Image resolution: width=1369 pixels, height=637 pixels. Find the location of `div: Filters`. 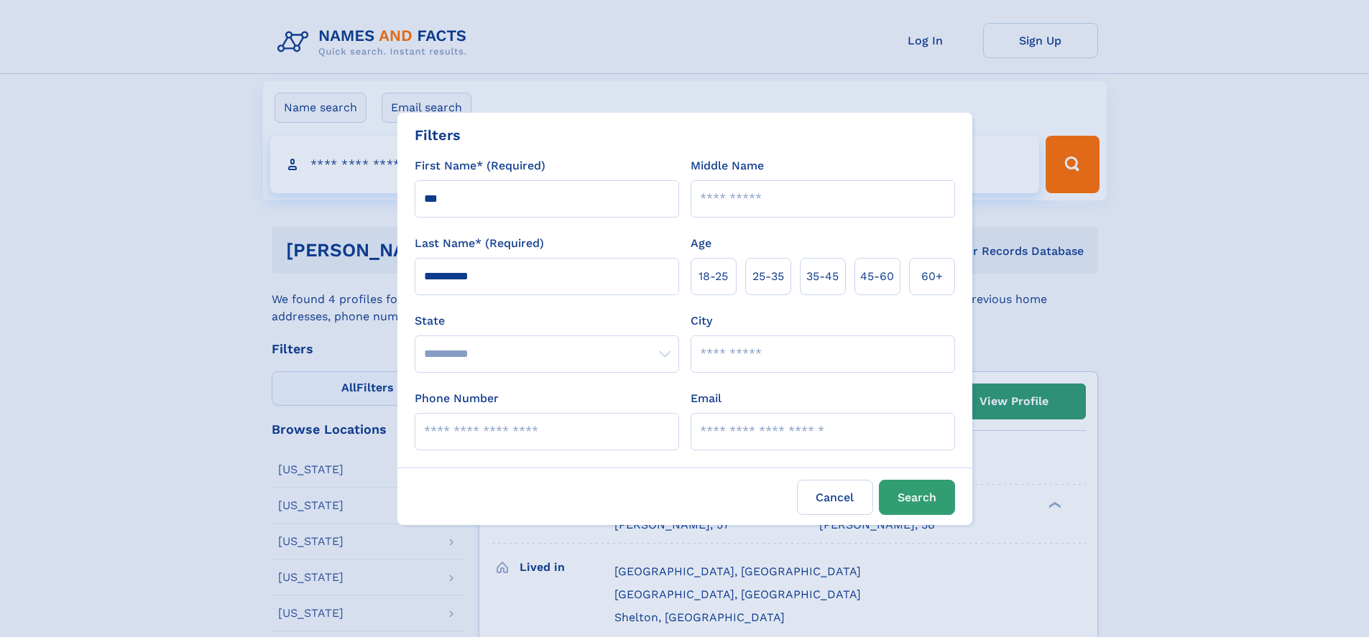

div: Filters is located at coordinates (438, 135).